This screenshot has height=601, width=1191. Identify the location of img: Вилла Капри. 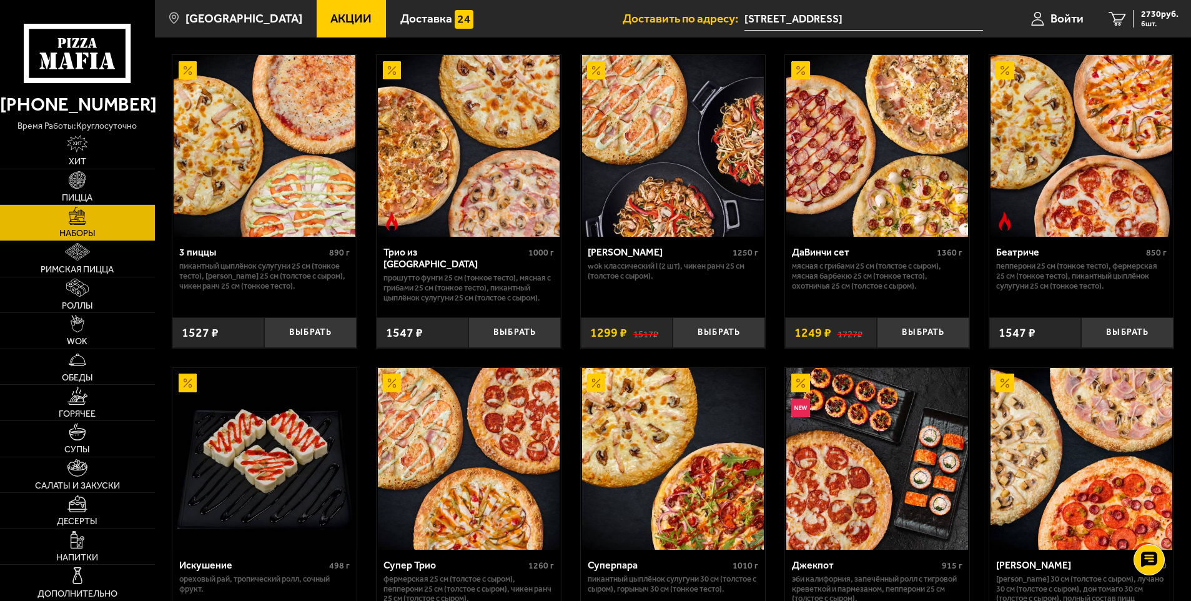
(673, 146).